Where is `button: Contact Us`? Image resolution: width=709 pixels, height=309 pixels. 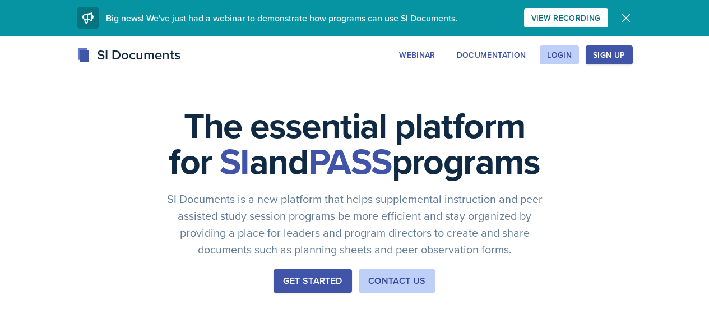 button: Contact Us is located at coordinates (397, 281).